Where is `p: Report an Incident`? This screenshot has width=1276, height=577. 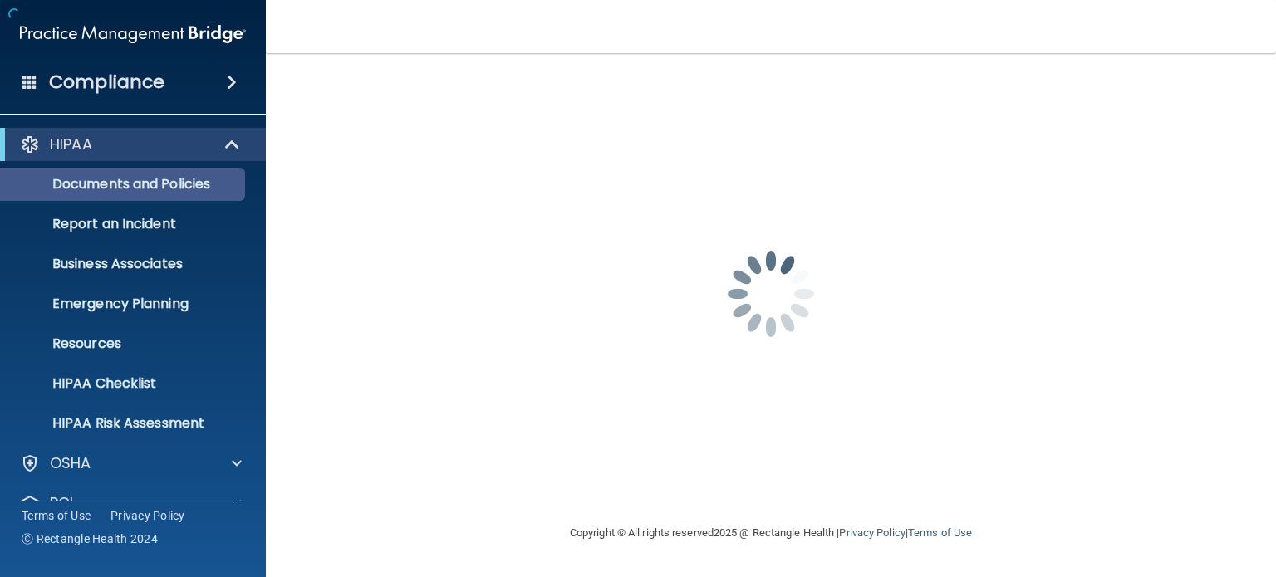 p: Report an Incident is located at coordinates (124, 224).